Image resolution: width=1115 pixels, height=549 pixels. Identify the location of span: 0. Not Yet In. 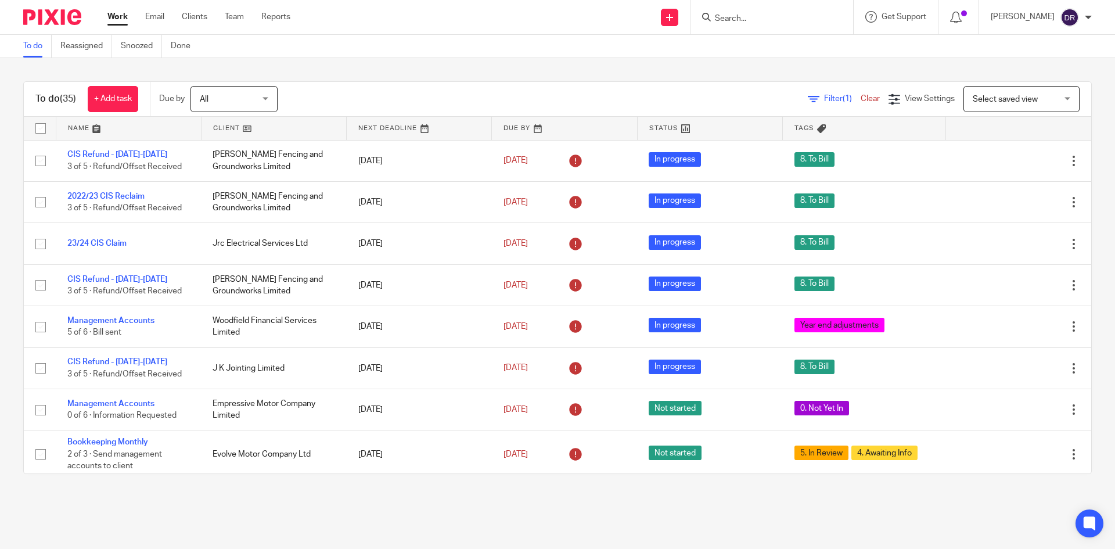
(822, 408).